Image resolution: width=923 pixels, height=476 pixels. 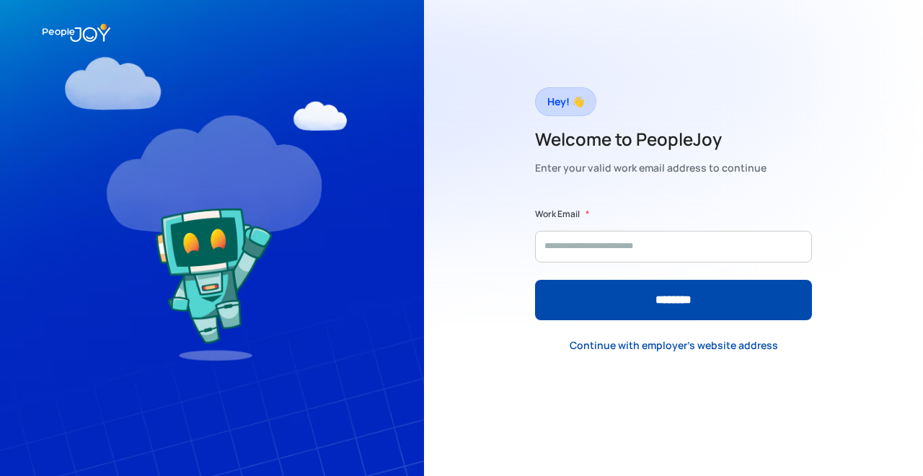 What do you see at coordinates (566, 102) in the screenshot?
I see `div: Hey! 👋` at bounding box center [566, 102].